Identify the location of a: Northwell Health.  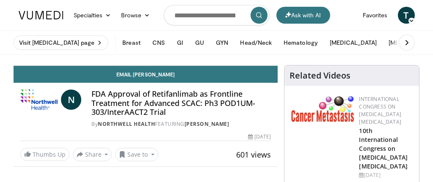
(126, 124).